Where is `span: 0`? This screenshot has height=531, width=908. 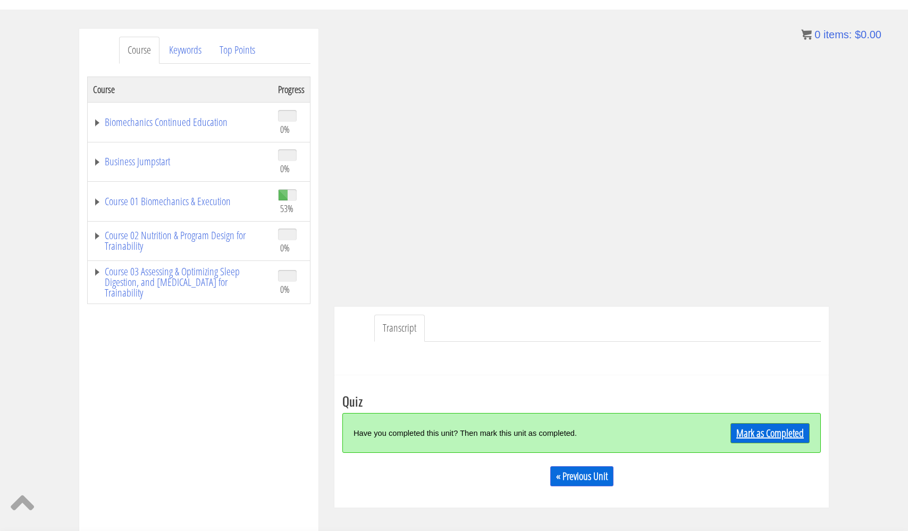
span: 0 is located at coordinates (817, 35).